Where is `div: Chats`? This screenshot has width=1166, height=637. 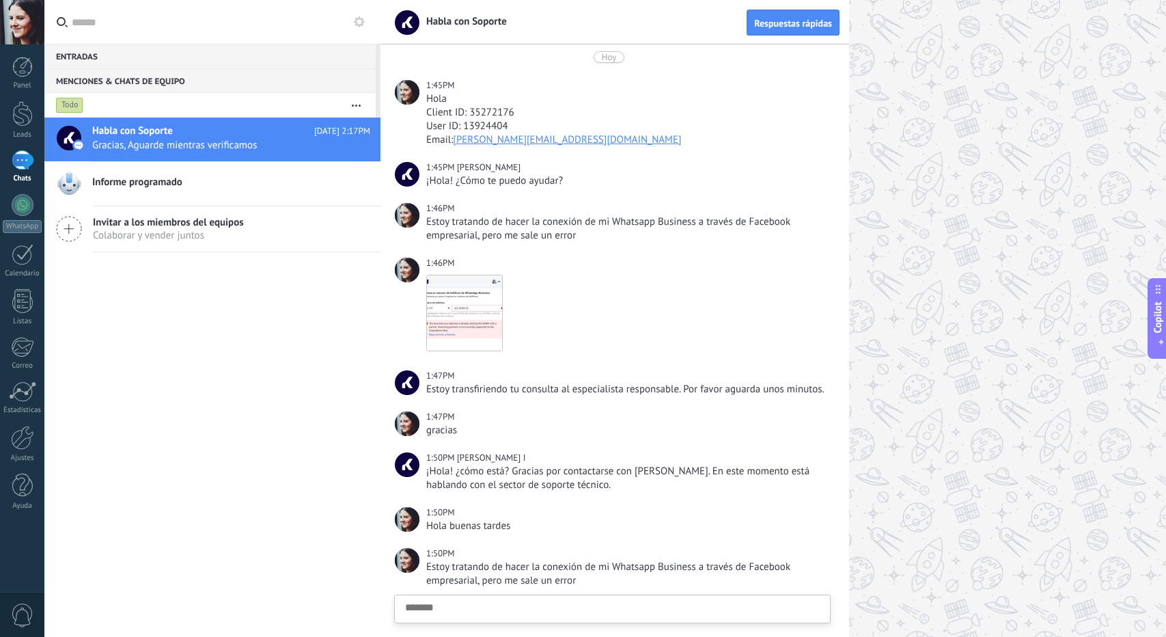
div: Chats is located at coordinates (23, 178).